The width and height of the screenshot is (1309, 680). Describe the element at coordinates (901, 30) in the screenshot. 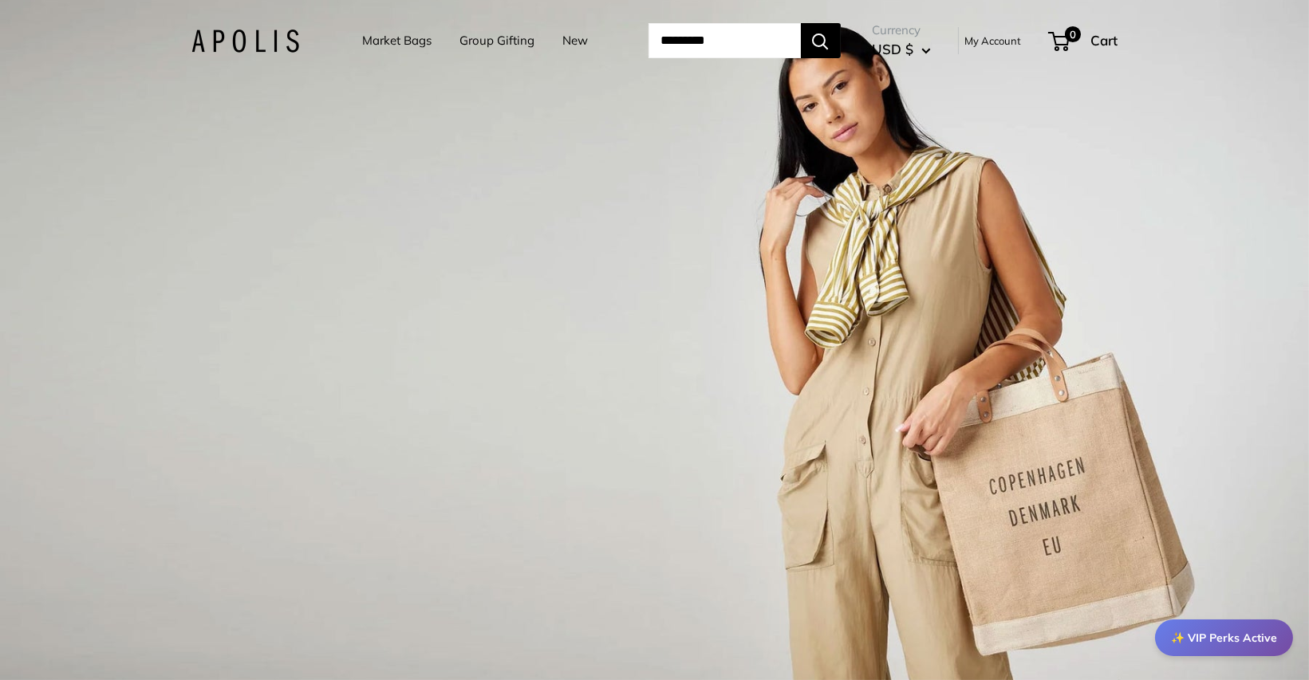

I see `span: Currency` at that location.